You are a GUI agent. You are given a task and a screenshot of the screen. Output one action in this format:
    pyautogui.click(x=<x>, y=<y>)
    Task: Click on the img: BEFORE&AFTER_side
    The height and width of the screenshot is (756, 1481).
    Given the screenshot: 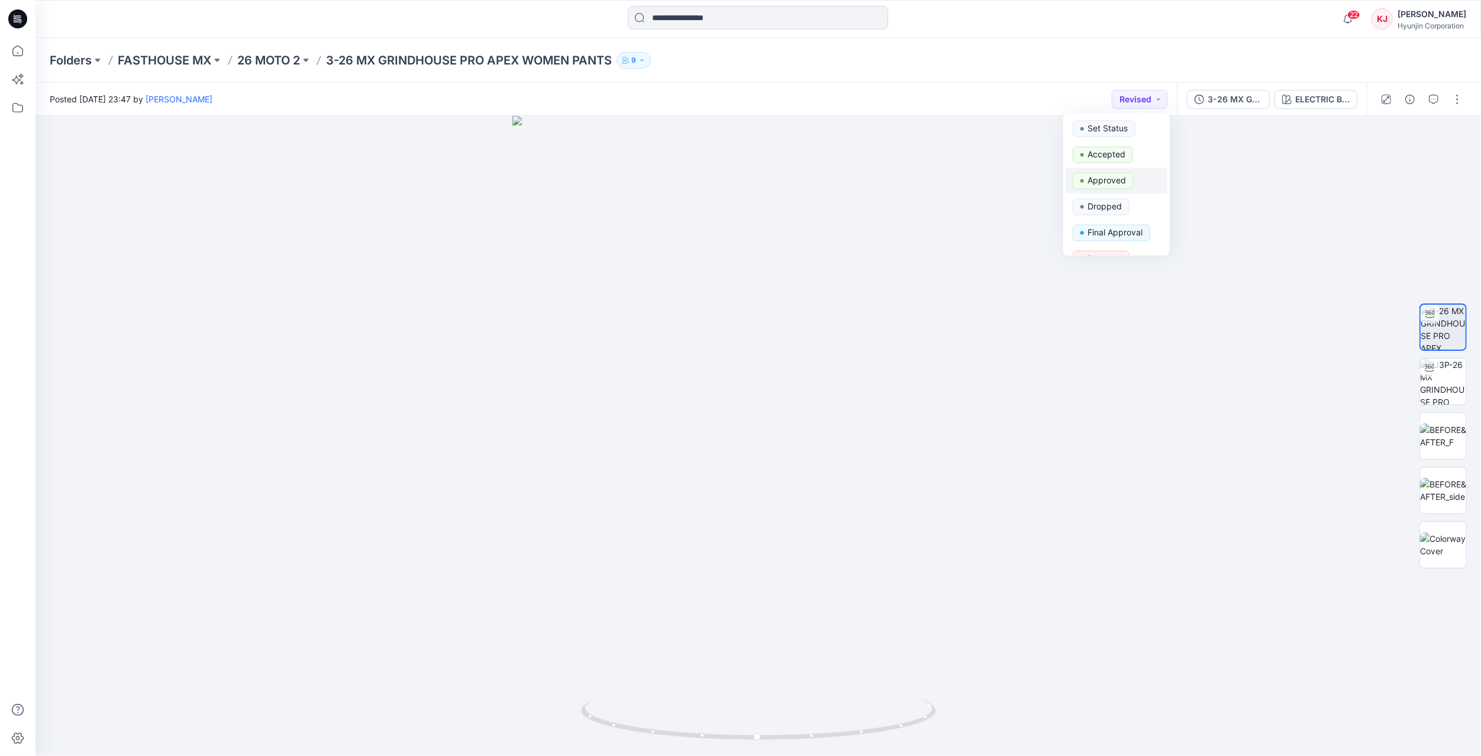 What is the action you would take?
    pyautogui.click(x=1443, y=490)
    